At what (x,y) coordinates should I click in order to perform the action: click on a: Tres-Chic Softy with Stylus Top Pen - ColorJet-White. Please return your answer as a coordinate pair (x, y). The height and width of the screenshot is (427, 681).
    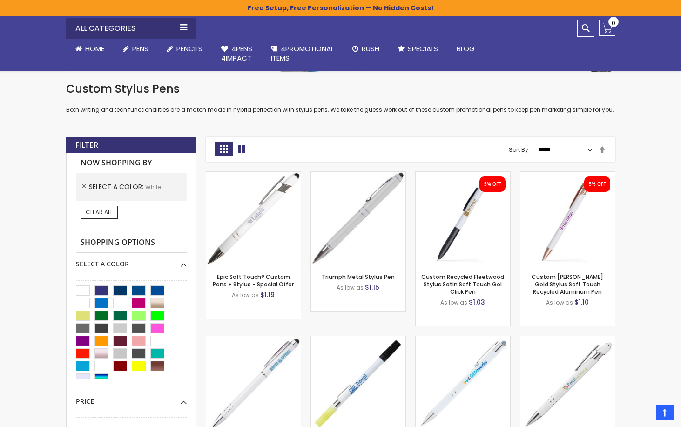
    Looking at the image, I should click on (463, 339).